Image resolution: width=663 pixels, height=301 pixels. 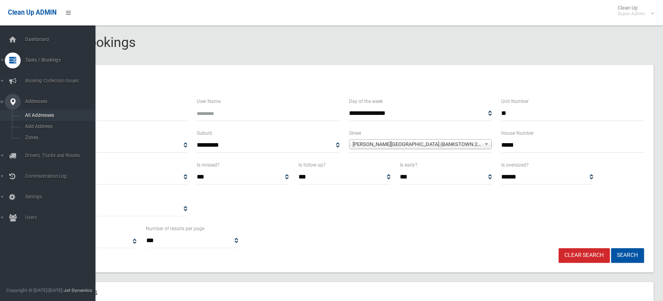 What do you see at coordinates (60, 138) in the screenshot?
I see `span: Zones` at bounding box center [60, 138].